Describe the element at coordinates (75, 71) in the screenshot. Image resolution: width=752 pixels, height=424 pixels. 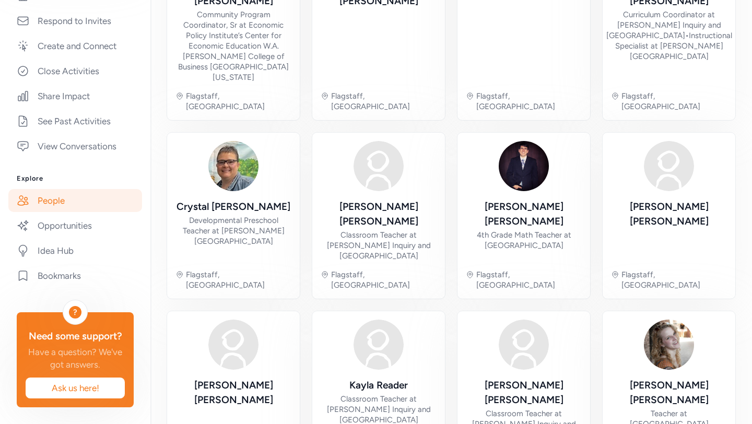
I see `a: Close Activities` at that location.